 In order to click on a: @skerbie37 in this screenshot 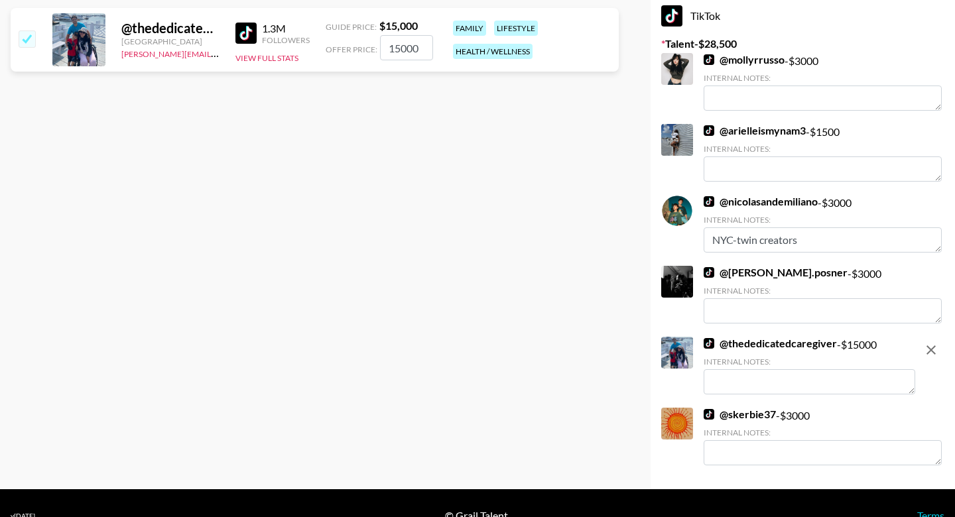, I will do `click(740, 415)`.